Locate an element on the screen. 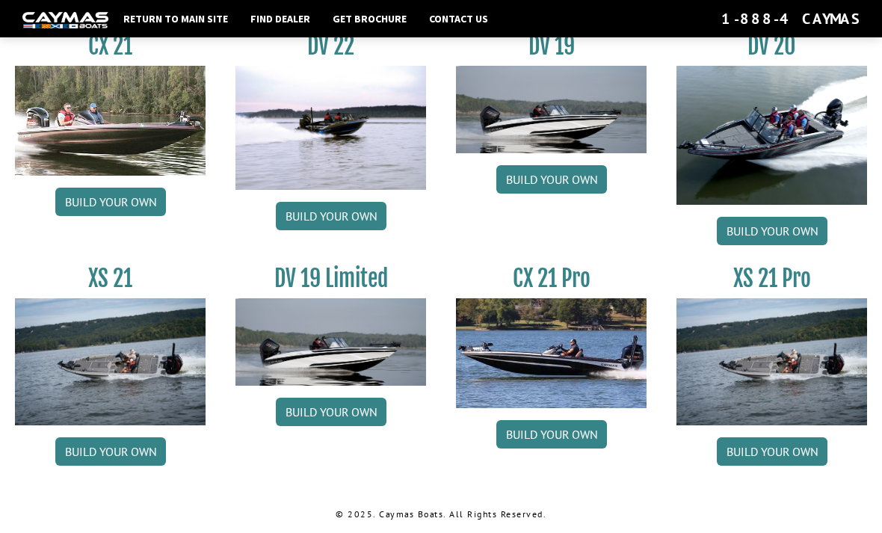 This screenshot has height=533, width=882. img: CX21_thumb.jpg is located at coordinates (110, 120).